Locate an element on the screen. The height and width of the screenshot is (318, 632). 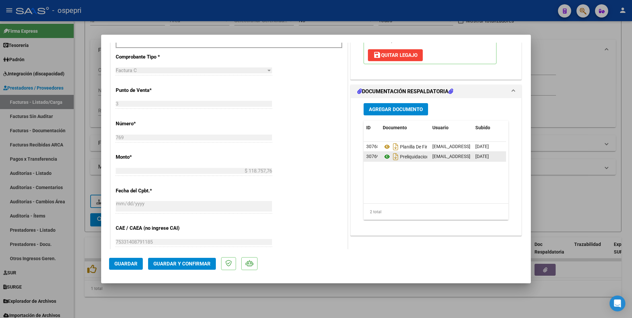
datatable-header-cell: ID is located at coordinates (372, 128).